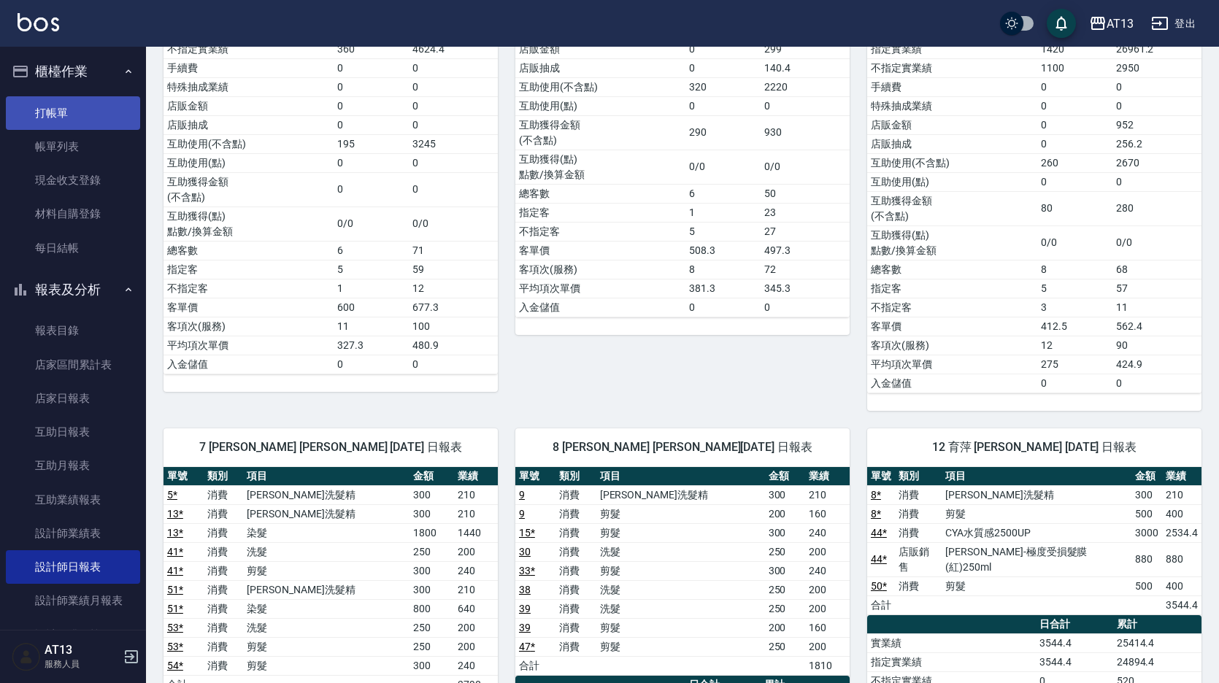 The height and width of the screenshot is (683, 1219). What do you see at coordinates (223, 477) in the screenshot?
I see `th: 類別` at bounding box center [223, 477].